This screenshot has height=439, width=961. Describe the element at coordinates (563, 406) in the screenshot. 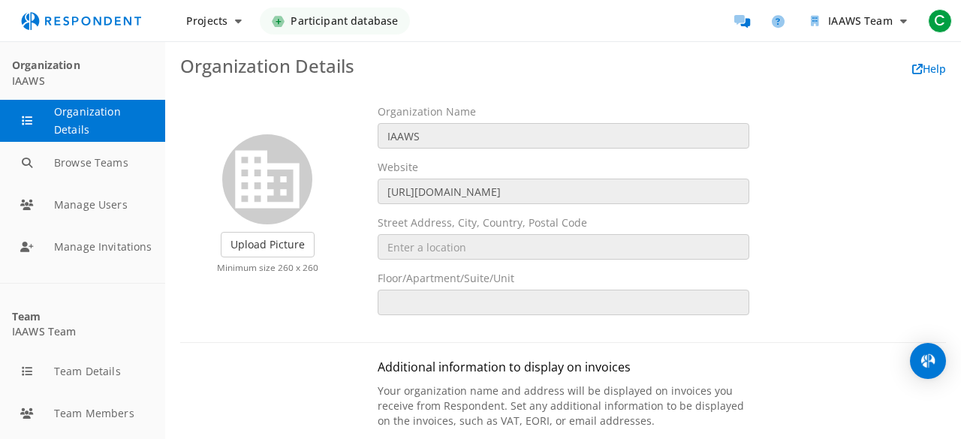

I see `p: Your organization name and address will be displayed on invoices you receive from Respondent. Set...` at that location.